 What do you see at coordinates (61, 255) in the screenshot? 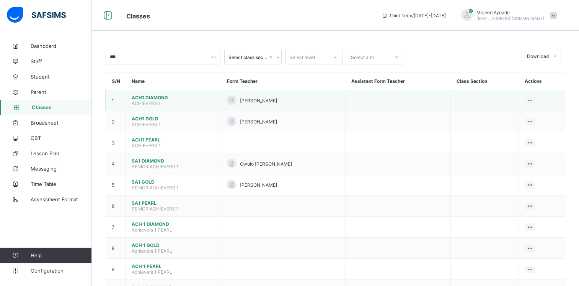
I see `span: Help` at bounding box center [61, 255].